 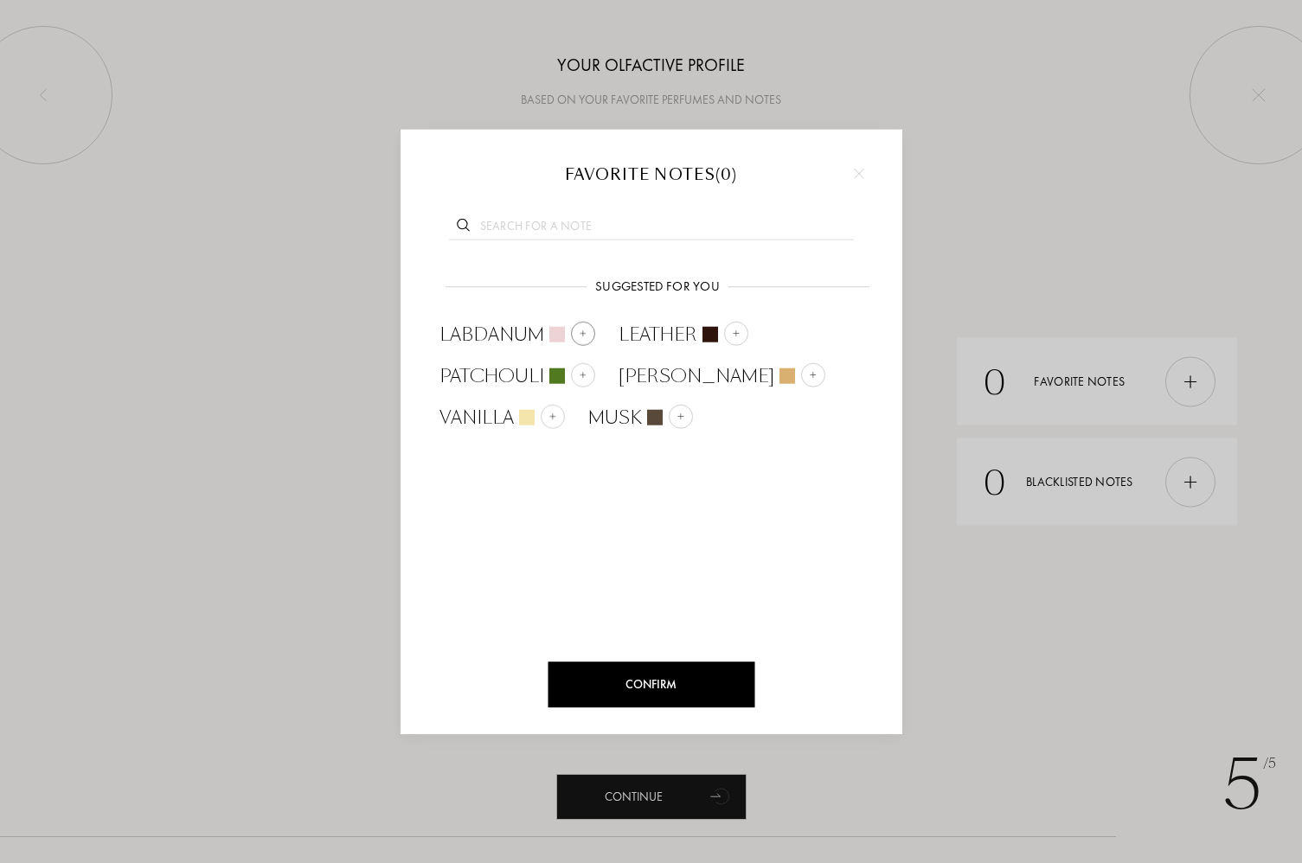 I want to click on input: Search for a note, so click(x=651, y=227).